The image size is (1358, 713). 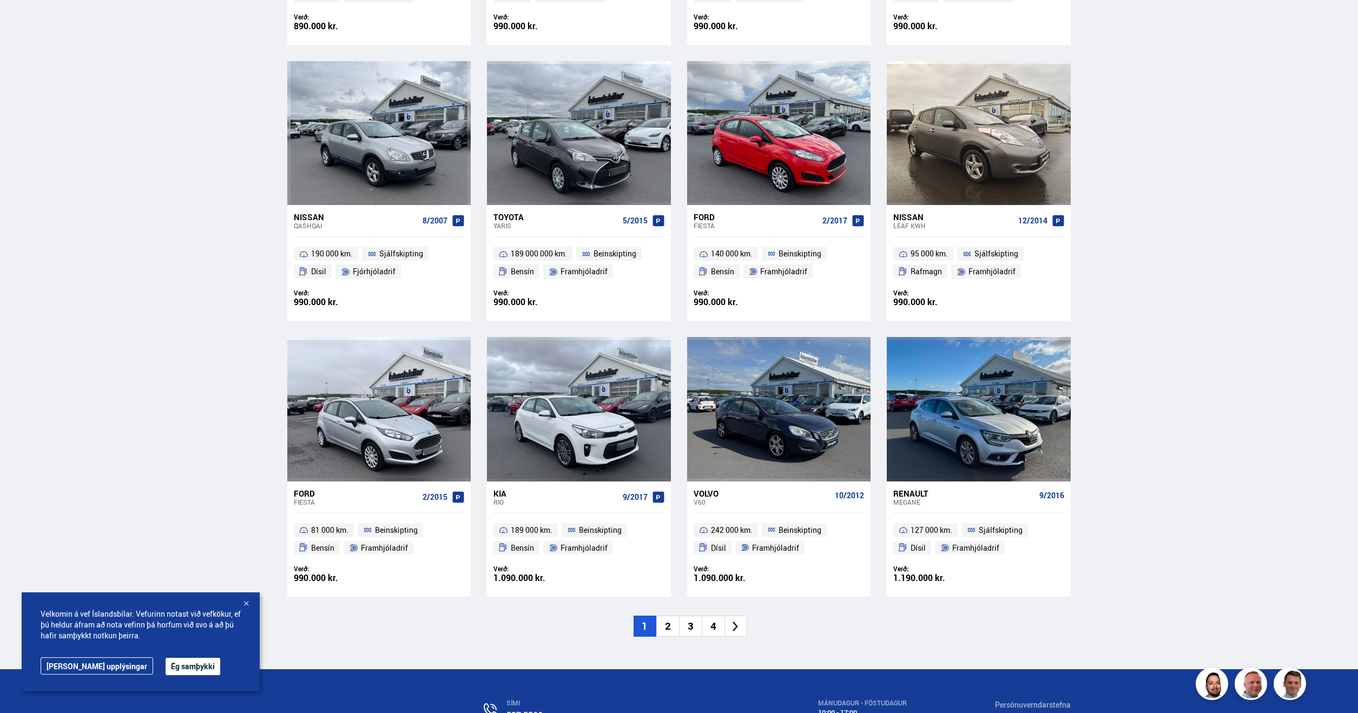 What do you see at coordinates (531, 530) in the screenshot?
I see `span: 189 000 km.` at bounding box center [531, 530].